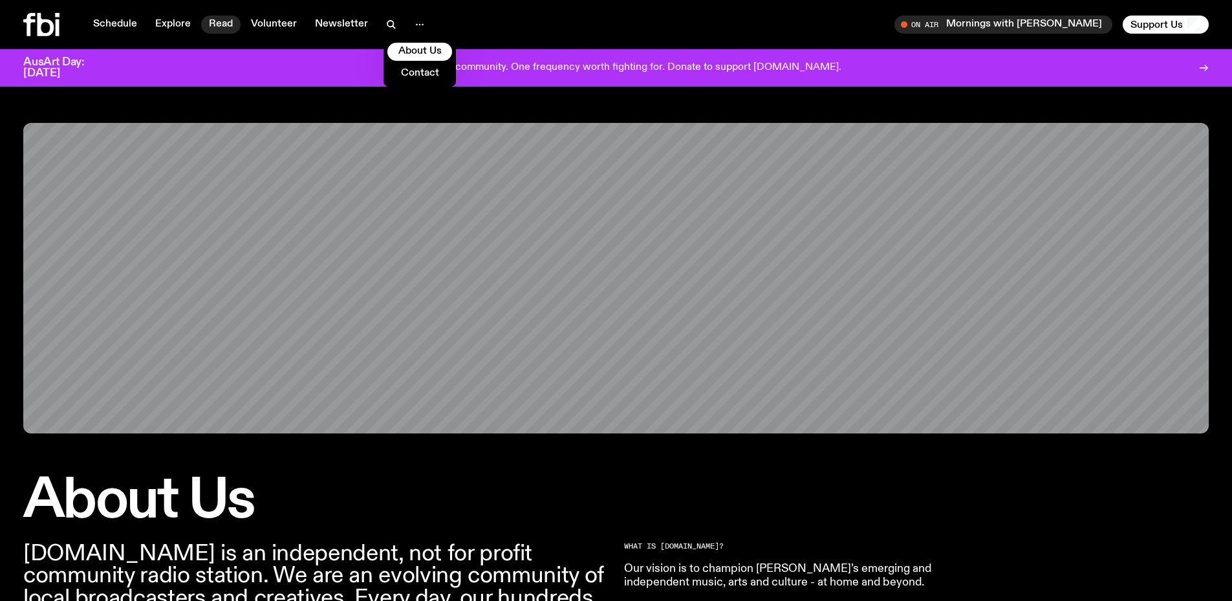 This screenshot has width=1232, height=601. Describe the element at coordinates (1165, 25) in the screenshot. I see `button: Support Us` at that location.